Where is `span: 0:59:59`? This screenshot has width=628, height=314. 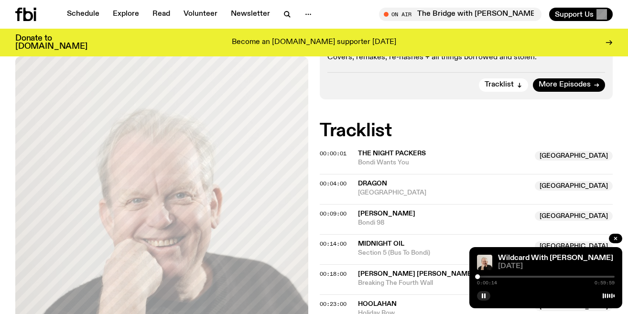 span: 0:59:59 is located at coordinates (604, 283).